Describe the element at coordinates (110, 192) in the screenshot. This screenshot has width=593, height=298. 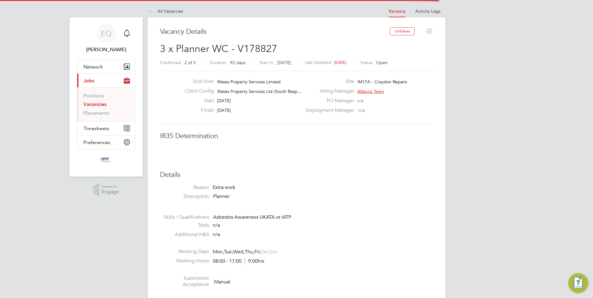
I see `span: Engage` at that location.